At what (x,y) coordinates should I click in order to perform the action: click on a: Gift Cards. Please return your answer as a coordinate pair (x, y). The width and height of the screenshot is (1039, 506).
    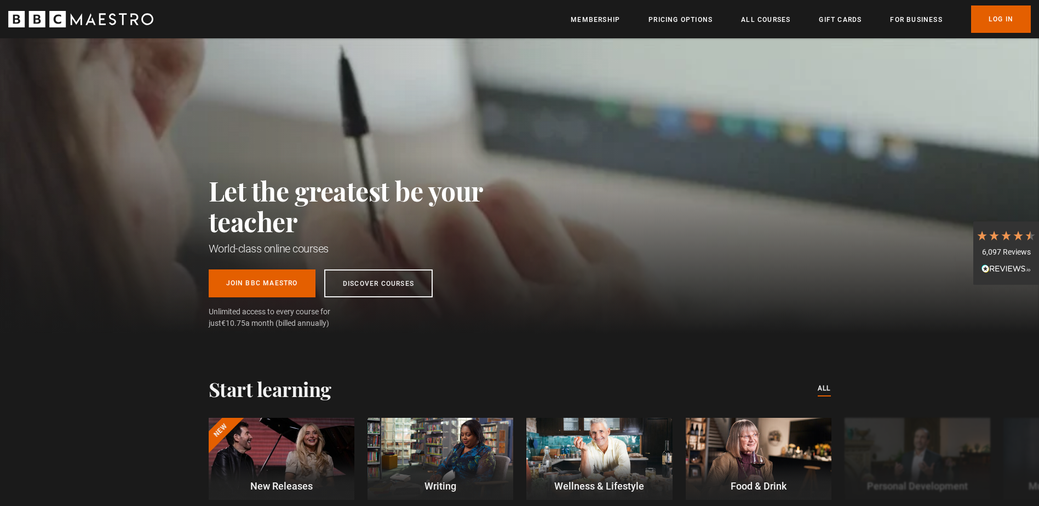
    Looking at the image, I should click on (840, 20).